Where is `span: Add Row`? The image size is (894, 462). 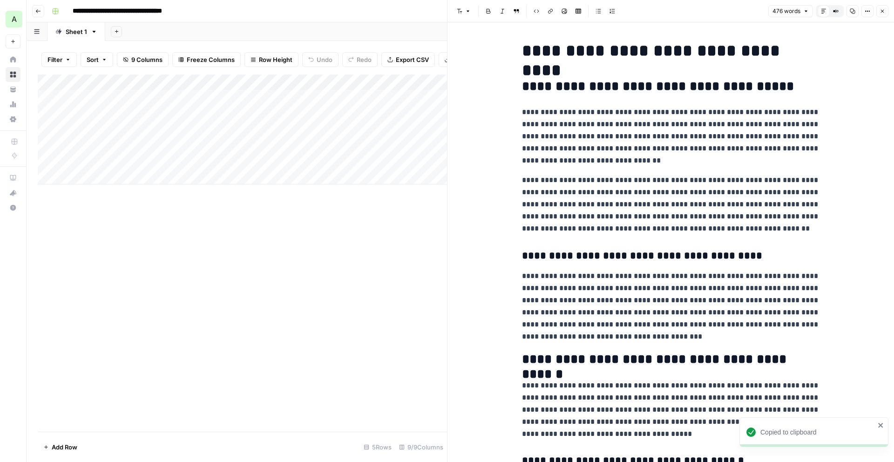 span: Add Row is located at coordinates (64, 447).